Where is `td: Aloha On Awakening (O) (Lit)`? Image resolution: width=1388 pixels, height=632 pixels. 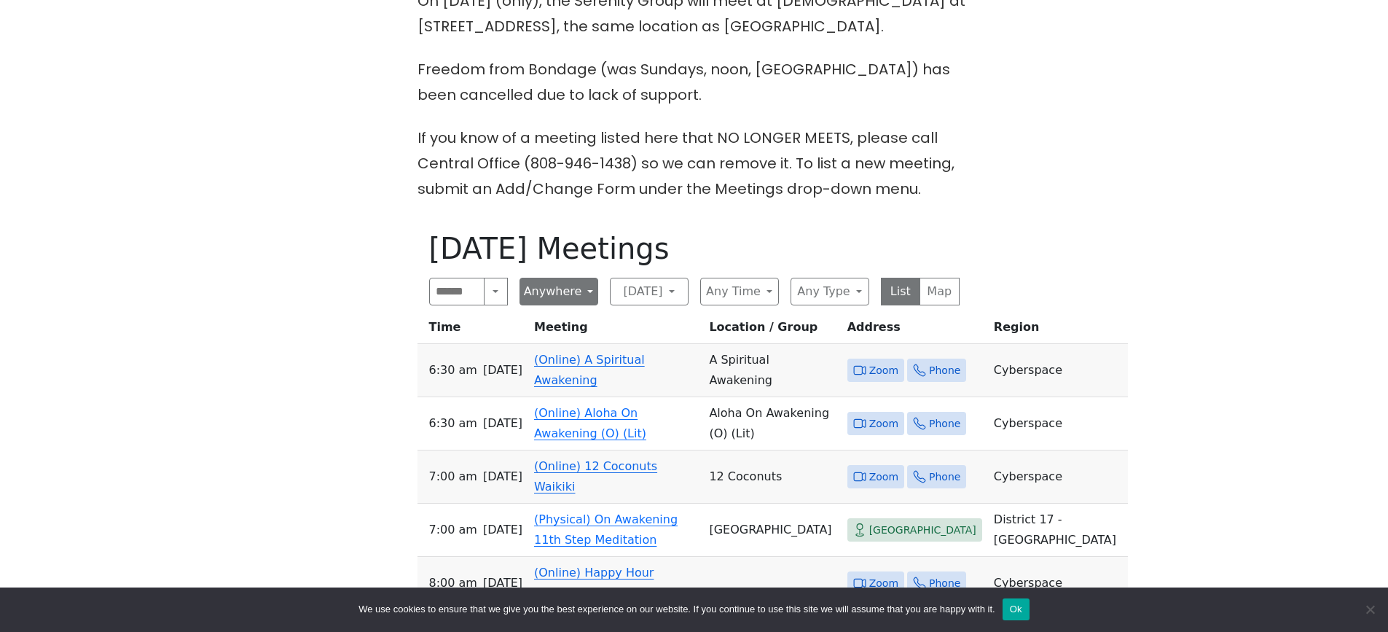 td: Aloha On Awakening (O) (Lit) is located at coordinates (772, 423).